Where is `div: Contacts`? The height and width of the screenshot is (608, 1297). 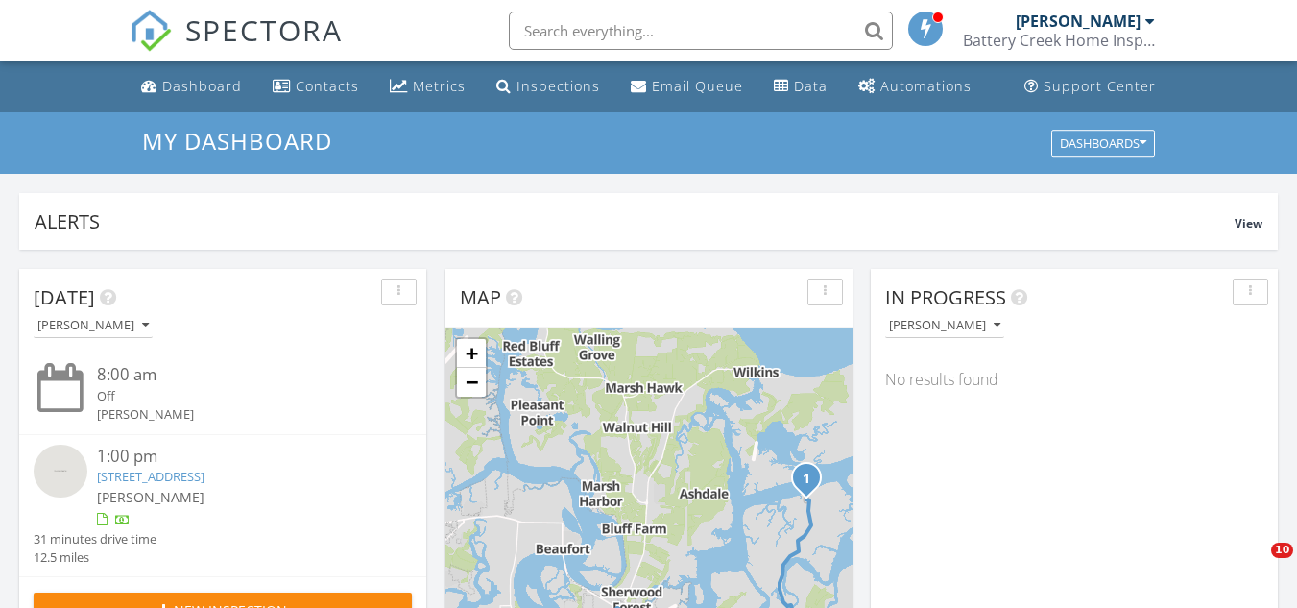 div: Contacts is located at coordinates (327, 85).